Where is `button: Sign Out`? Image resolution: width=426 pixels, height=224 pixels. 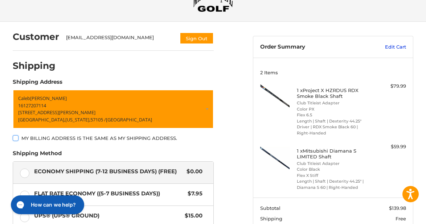
button: Sign Out is located at coordinates (197, 38).